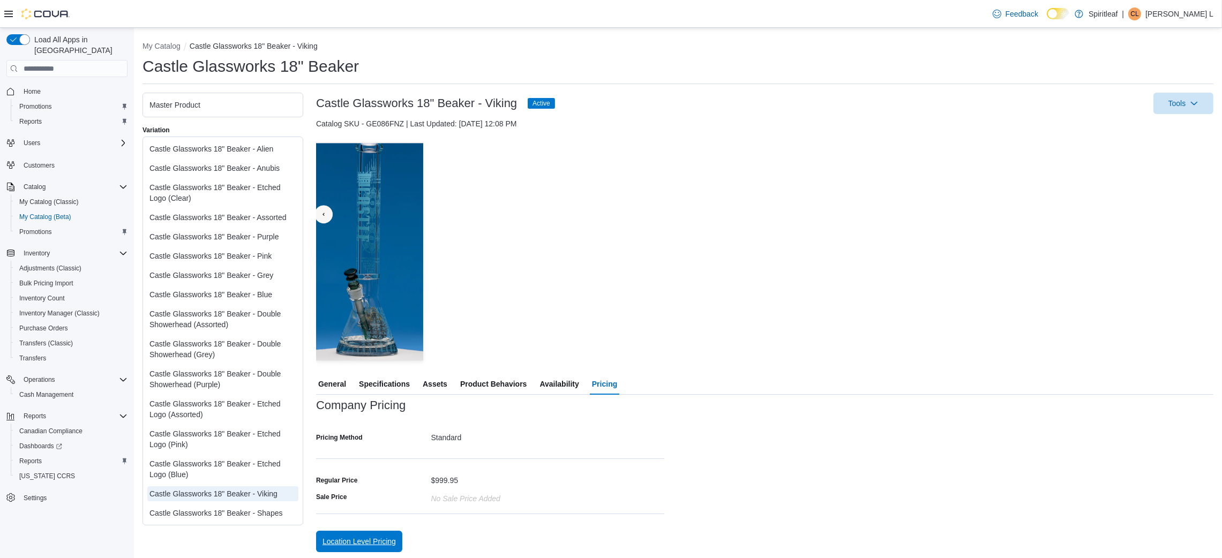  I want to click on span: Pricing, so click(604, 384).